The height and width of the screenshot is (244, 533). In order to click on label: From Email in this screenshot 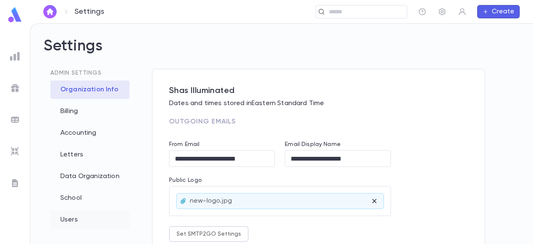, I will do `click(184, 144)`.